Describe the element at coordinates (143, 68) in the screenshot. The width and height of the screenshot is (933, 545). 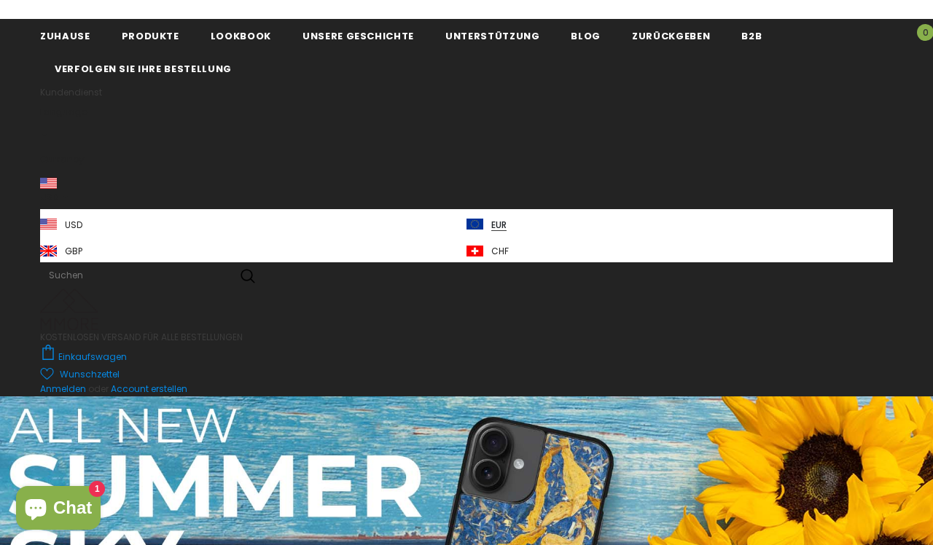
I see `a: Verfolgen Sie Ihre Bestellung` at that location.